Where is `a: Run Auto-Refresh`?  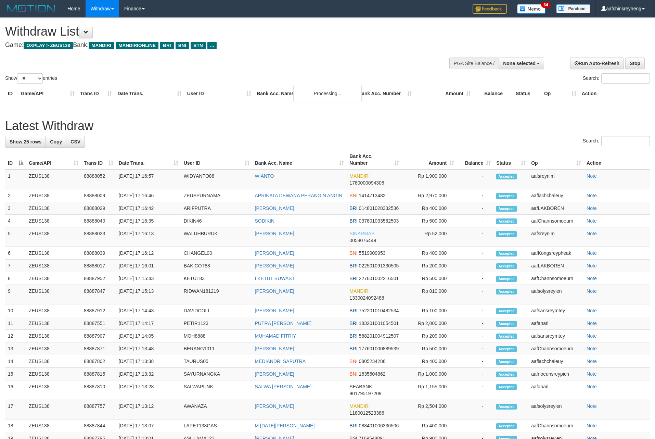
a: Run Auto-Refresh is located at coordinates (597, 63).